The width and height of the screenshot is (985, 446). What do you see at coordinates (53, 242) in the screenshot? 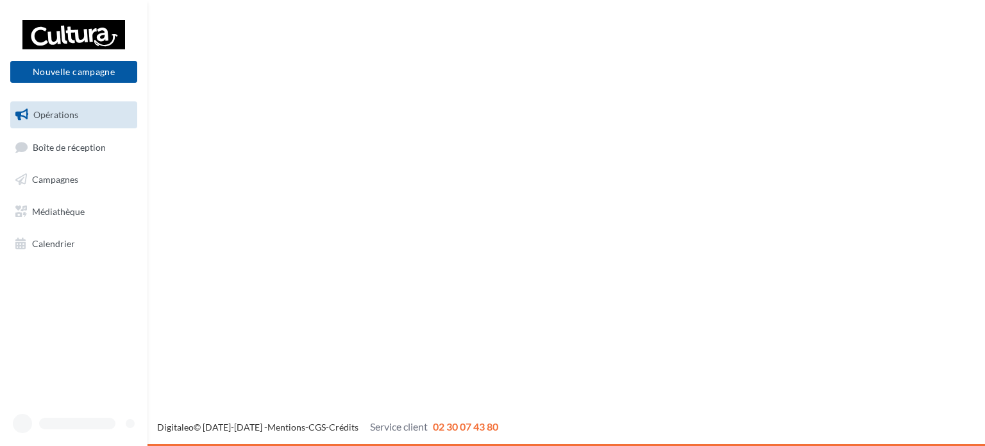
I see `span: Calendrier` at bounding box center [53, 242].